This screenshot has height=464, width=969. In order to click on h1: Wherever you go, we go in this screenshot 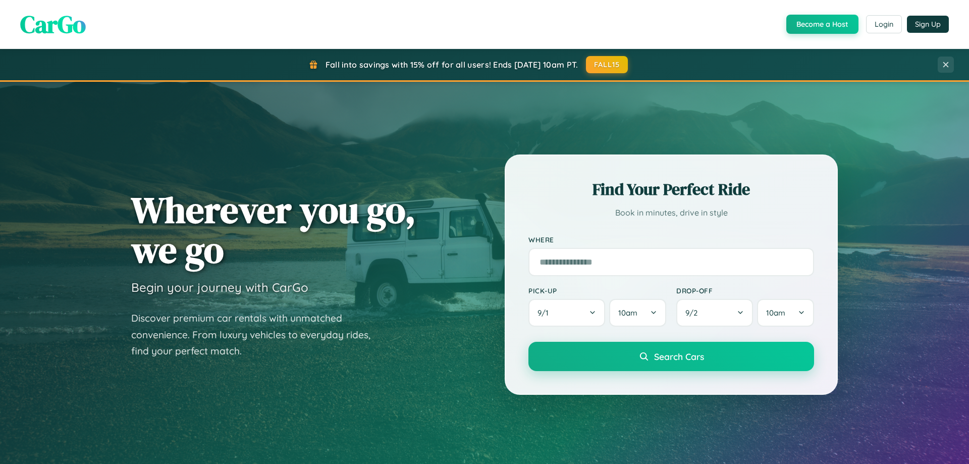, I will do `click(274, 230)`.